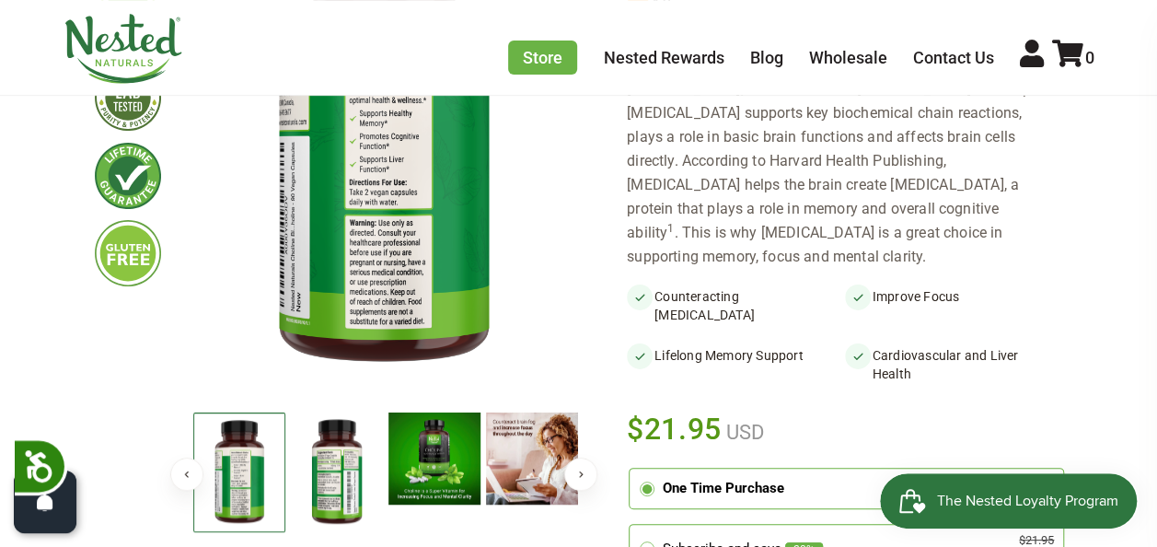  What do you see at coordinates (542, 57) in the screenshot?
I see `a: Store` at bounding box center [542, 57].